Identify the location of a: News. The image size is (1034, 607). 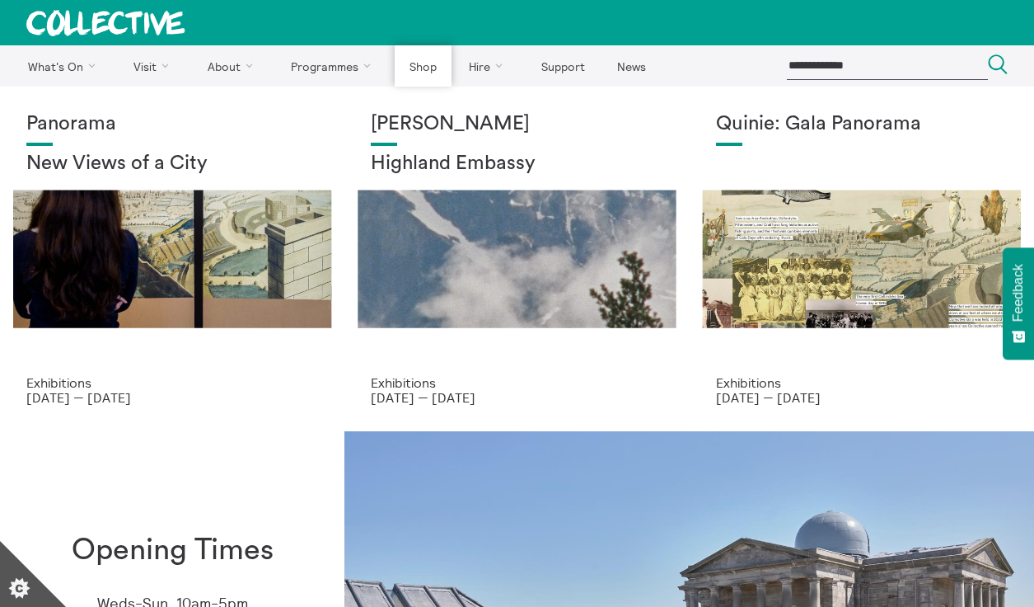
(631, 66).